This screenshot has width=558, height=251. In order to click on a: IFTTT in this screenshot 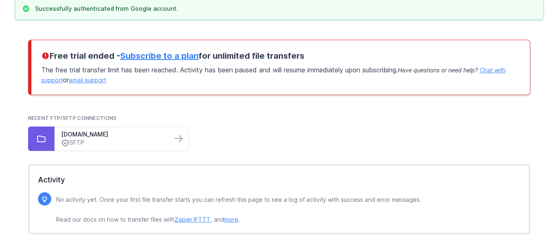, I will do `click(202, 219)`.